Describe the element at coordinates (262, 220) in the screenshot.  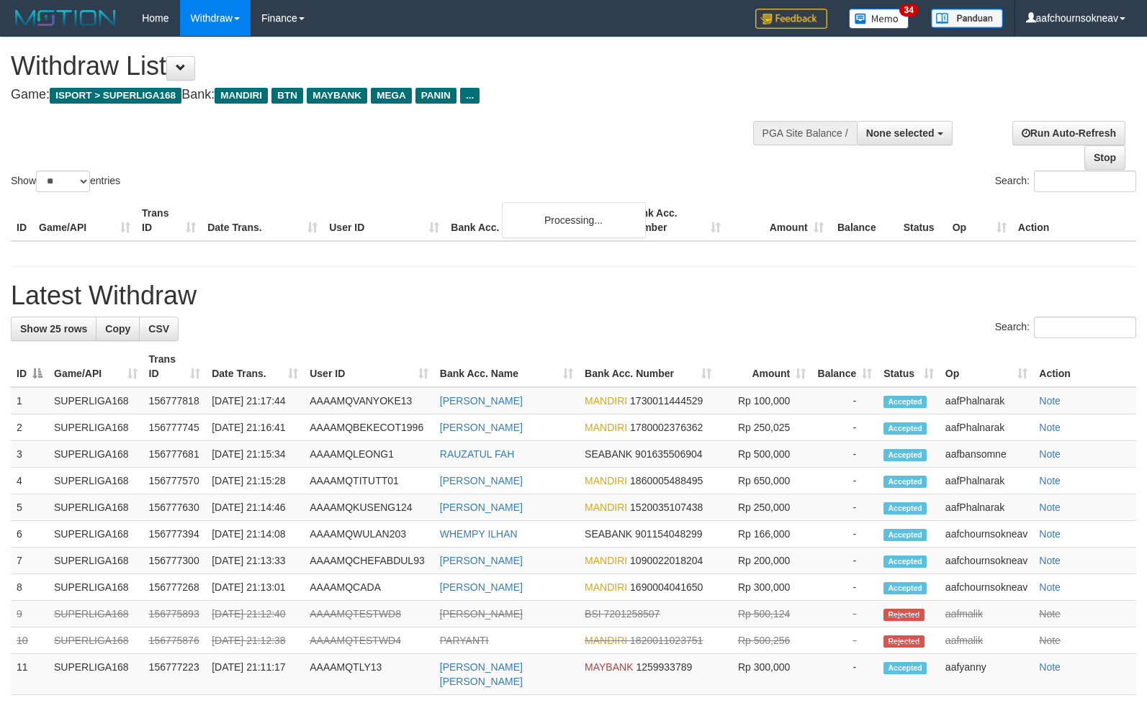
I see `th: Date Trans.` at that location.